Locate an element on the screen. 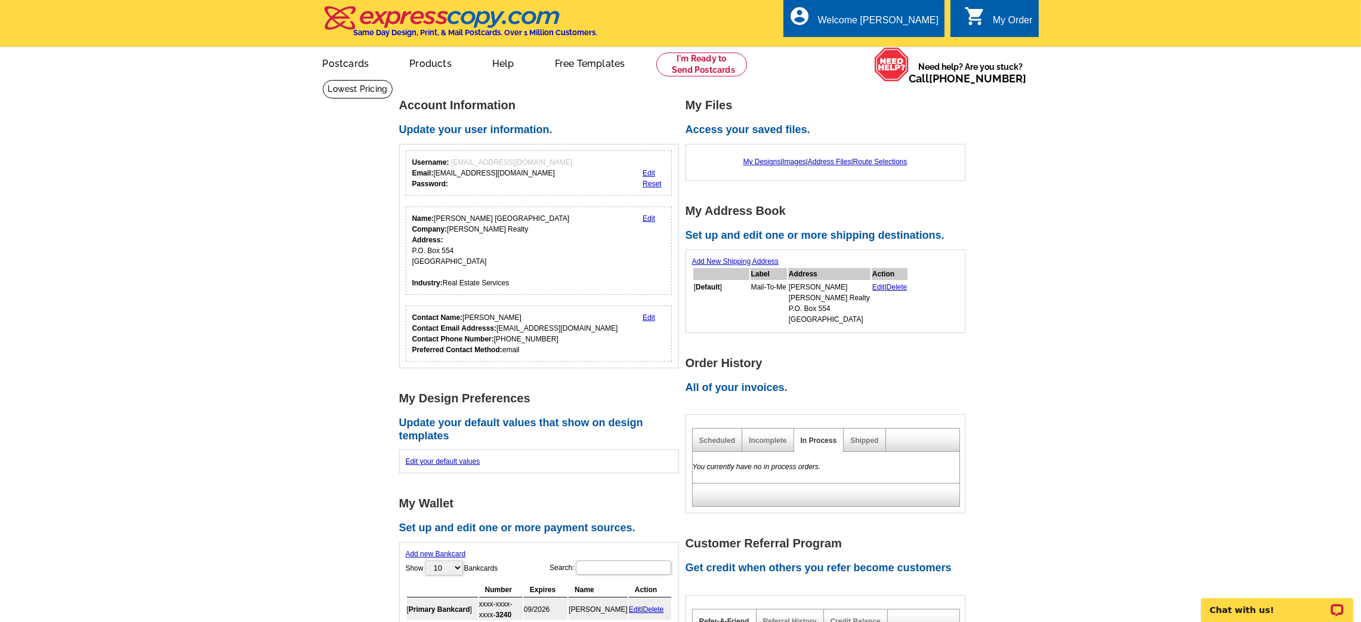 The width and height of the screenshot is (1361, 622). a: Add New Shipping Address is located at coordinates (735, 261).